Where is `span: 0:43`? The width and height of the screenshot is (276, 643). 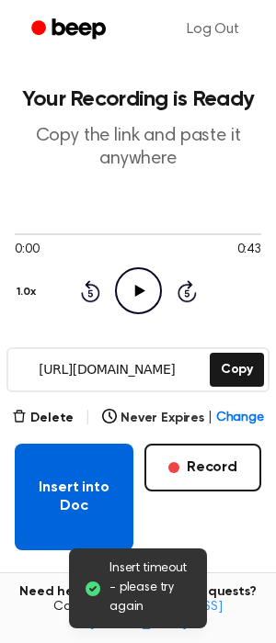
span: 0:43 is located at coordinates (249, 250).